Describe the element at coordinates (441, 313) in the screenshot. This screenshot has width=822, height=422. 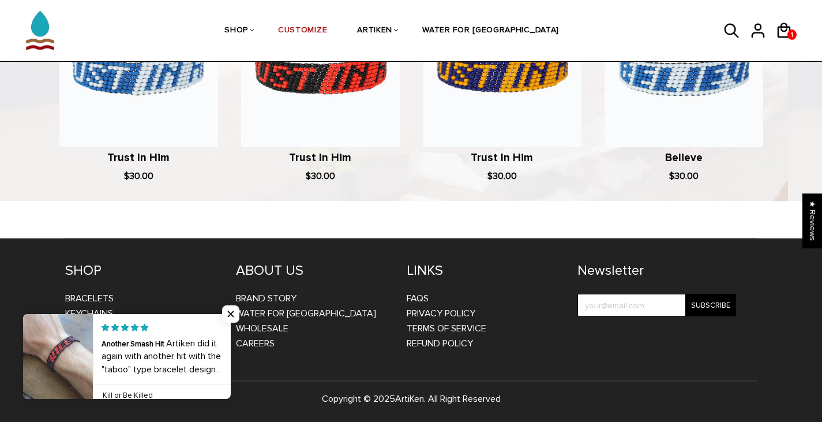
I see `a: Privacy Policy` at that location.